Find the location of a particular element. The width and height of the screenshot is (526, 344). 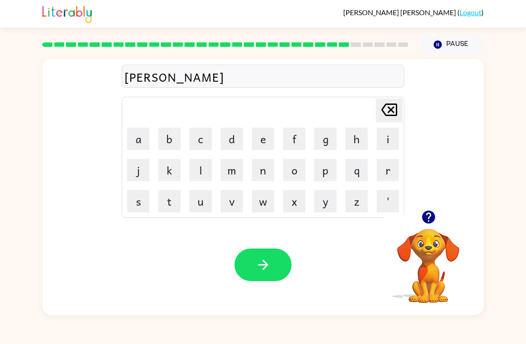

img: Literably is located at coordinates (67, 13).